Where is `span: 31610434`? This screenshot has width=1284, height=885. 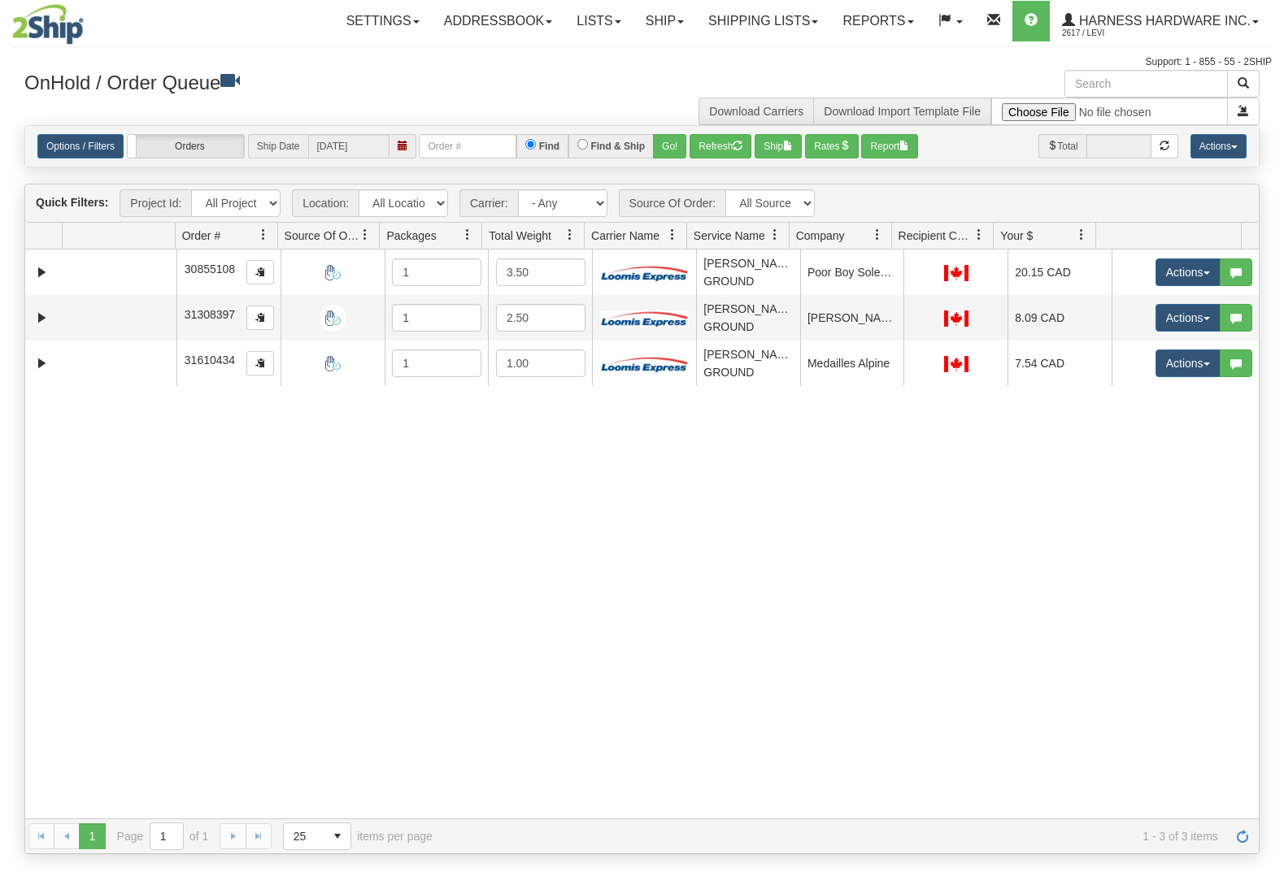
span: 31610434 is located at coordinates (210, 360).